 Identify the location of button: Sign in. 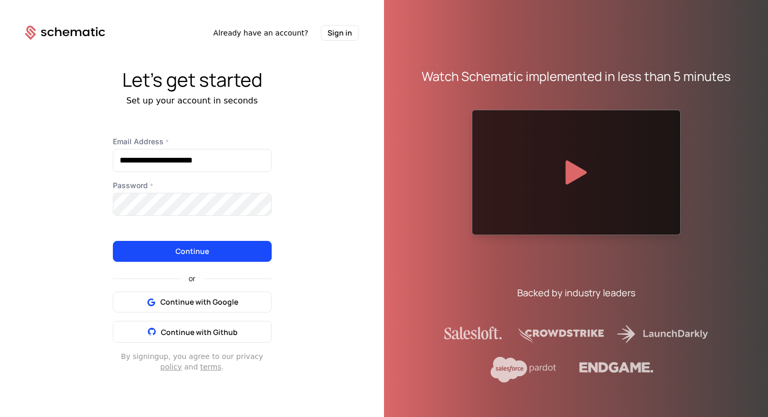
(340, 33).